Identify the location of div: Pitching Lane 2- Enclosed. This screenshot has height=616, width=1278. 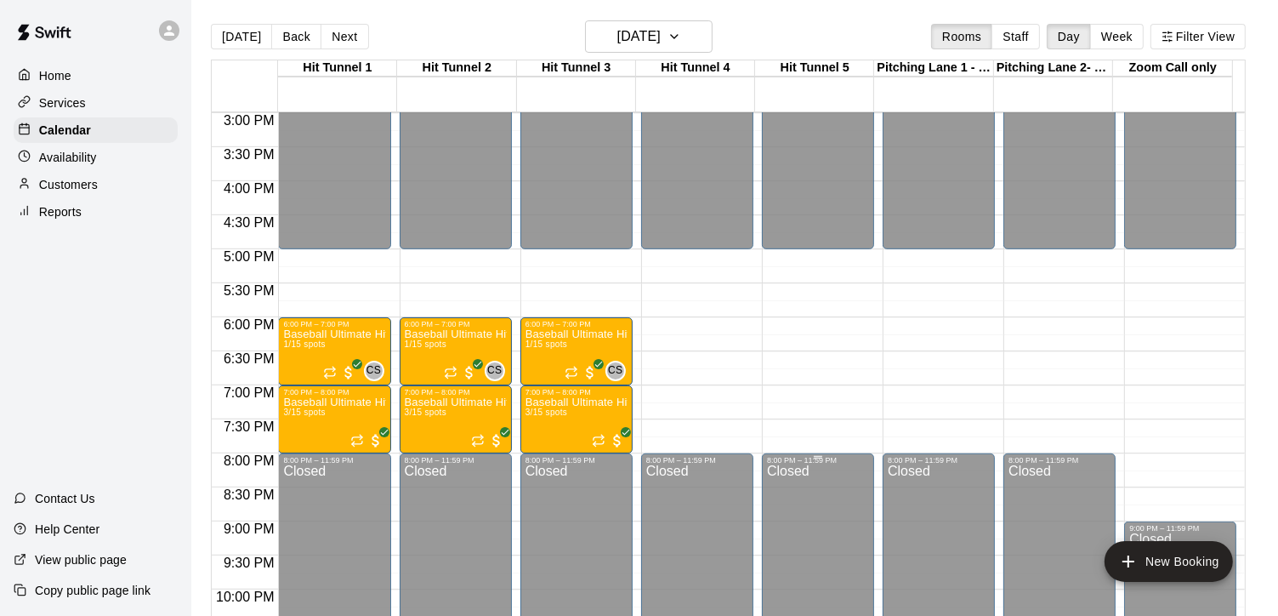
(1054, 68).